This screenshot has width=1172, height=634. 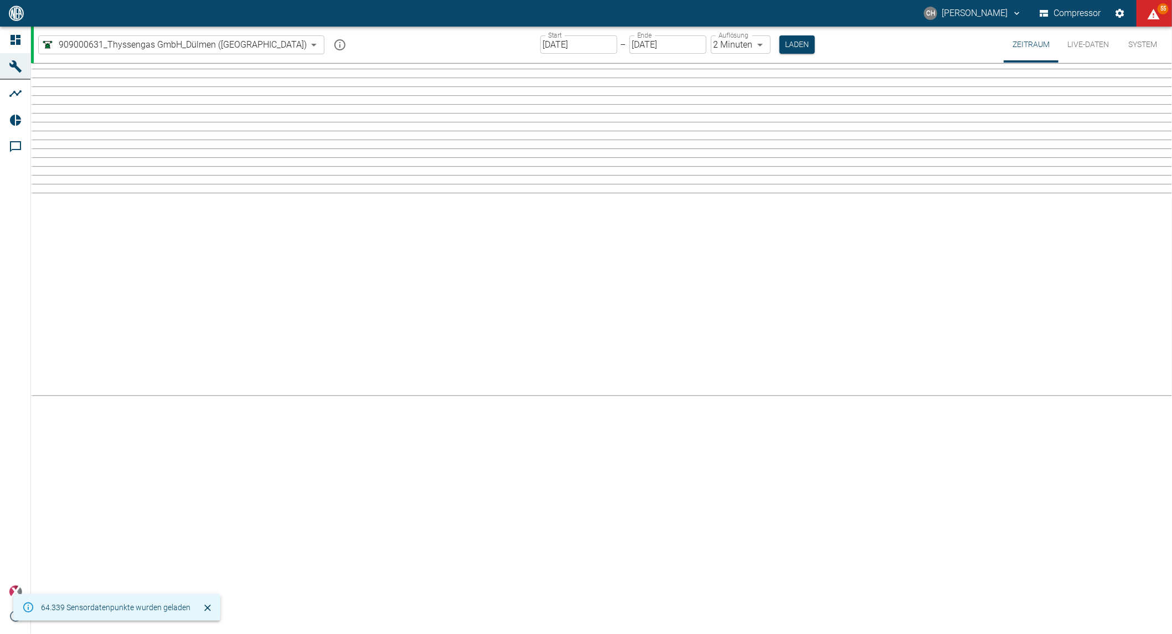 What do you see at coordinates (931, 13) in the screenshot?
I see `div: CH` at bounding box center [931, 13].